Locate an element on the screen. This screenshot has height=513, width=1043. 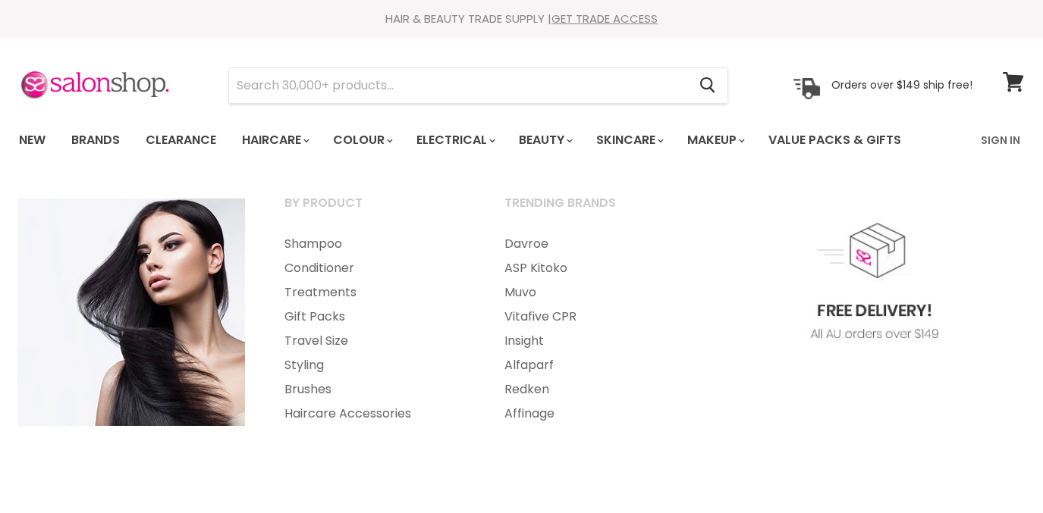
a: Skincare is located at coordinates (629, 140).